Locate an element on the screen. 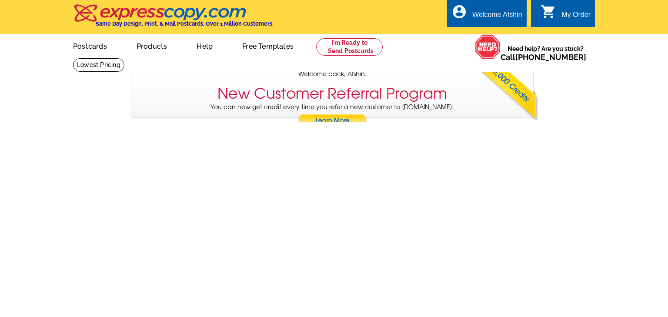 Image resolution: width=668 pixels, height=317 pixels. i: shopping_cart is located at coordinates (548, 12).